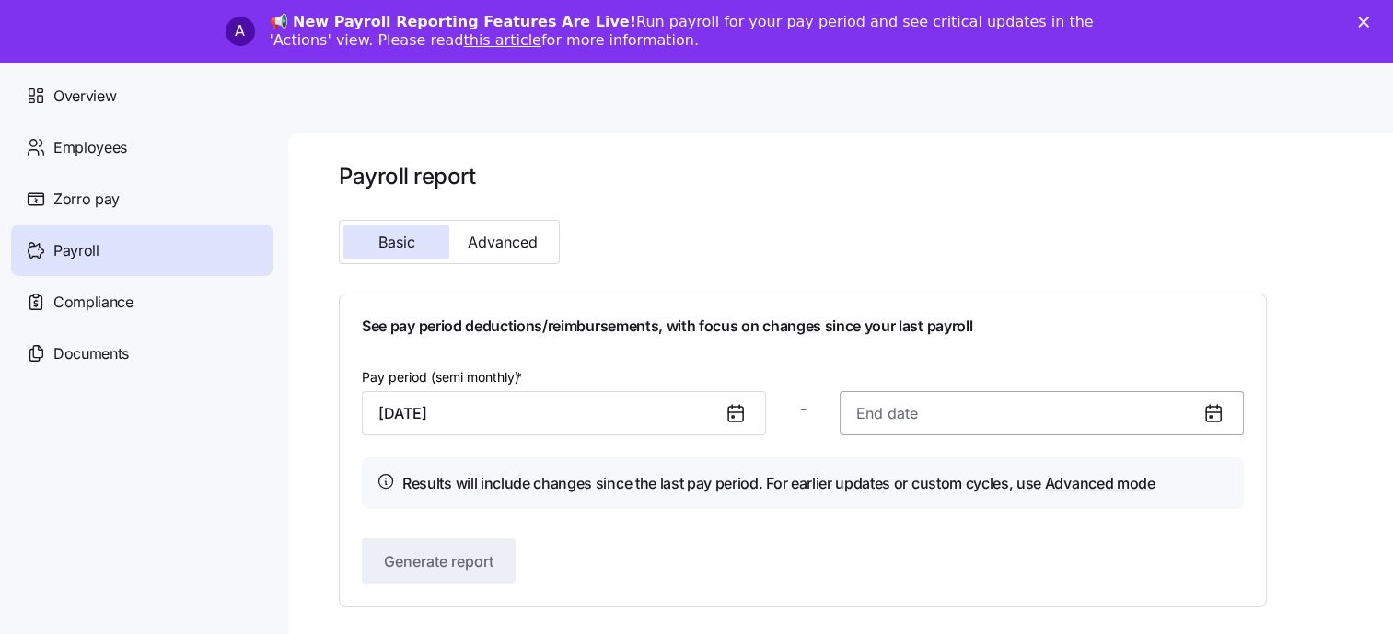 Image resolution: width=1393 pixels, height=634 pixels. What do you see at coordinates (1367, 22) in the screenshot?
I see `div: Close` at bounding box center [1367, 22].